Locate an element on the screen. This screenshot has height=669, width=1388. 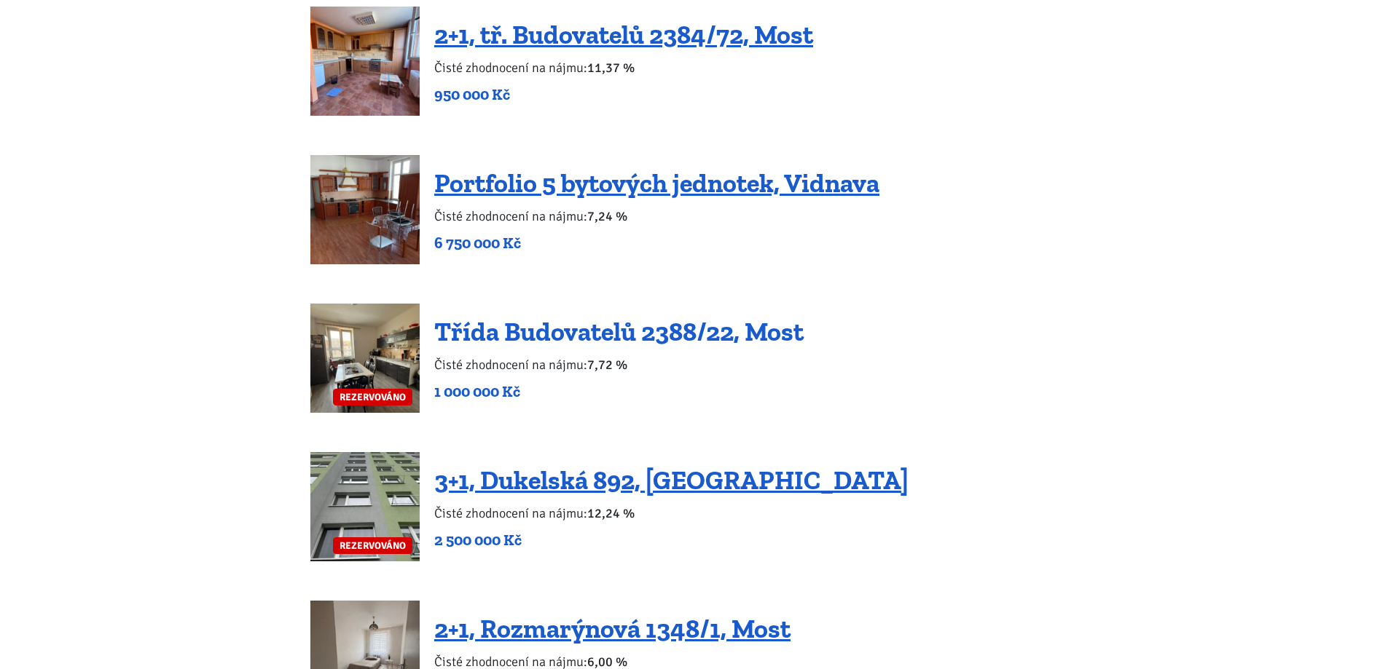
b: 12,24 % is located at coordinates (610, 514).